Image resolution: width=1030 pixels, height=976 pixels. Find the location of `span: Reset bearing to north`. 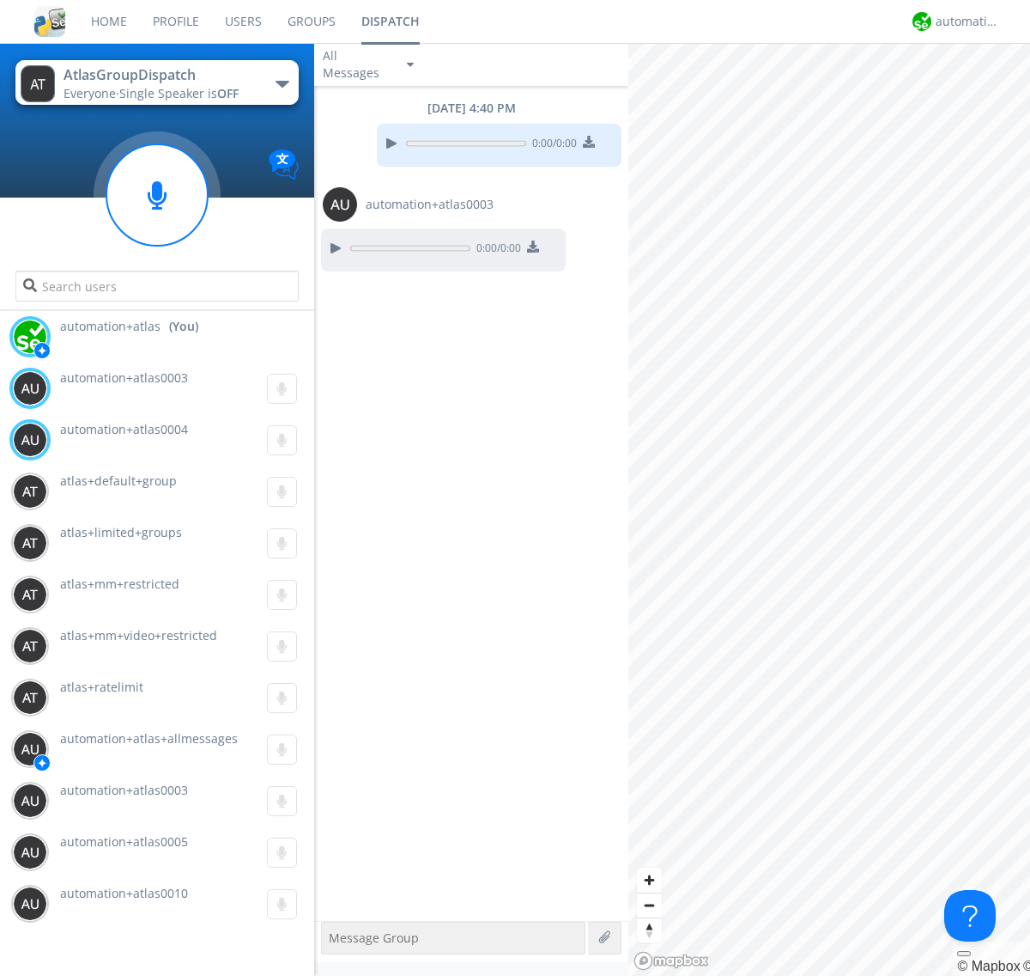

span: Reset bearing to north is located at coordinates (649, 930).